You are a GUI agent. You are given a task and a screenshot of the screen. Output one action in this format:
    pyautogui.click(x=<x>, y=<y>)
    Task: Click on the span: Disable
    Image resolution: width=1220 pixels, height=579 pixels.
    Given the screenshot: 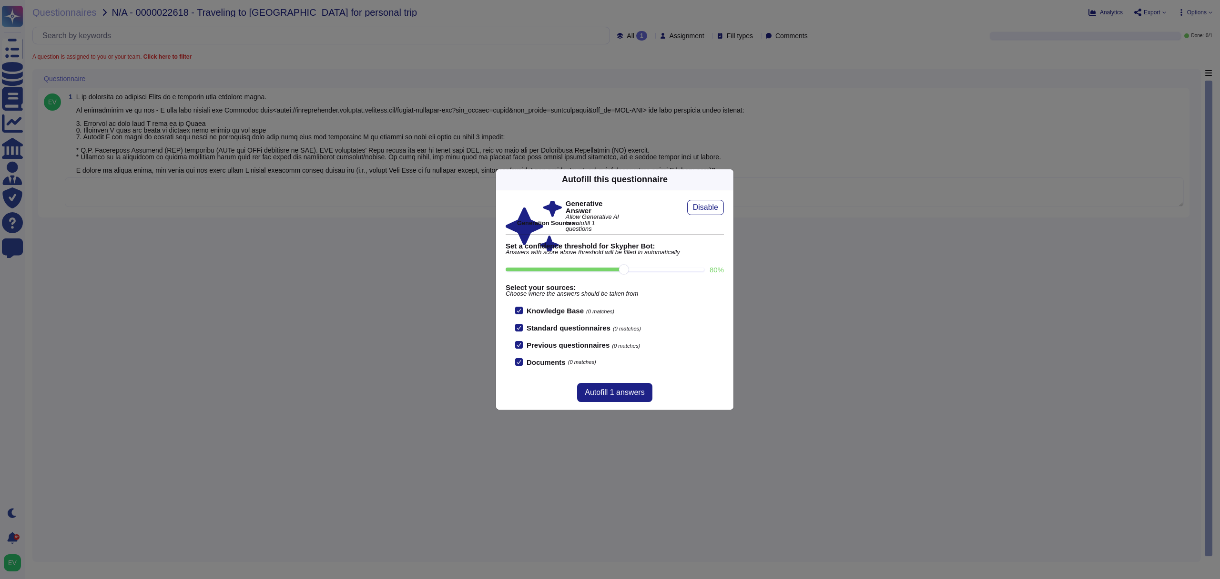 What is the action you would take?
    pyautogui.click(x=706, y=207)
    